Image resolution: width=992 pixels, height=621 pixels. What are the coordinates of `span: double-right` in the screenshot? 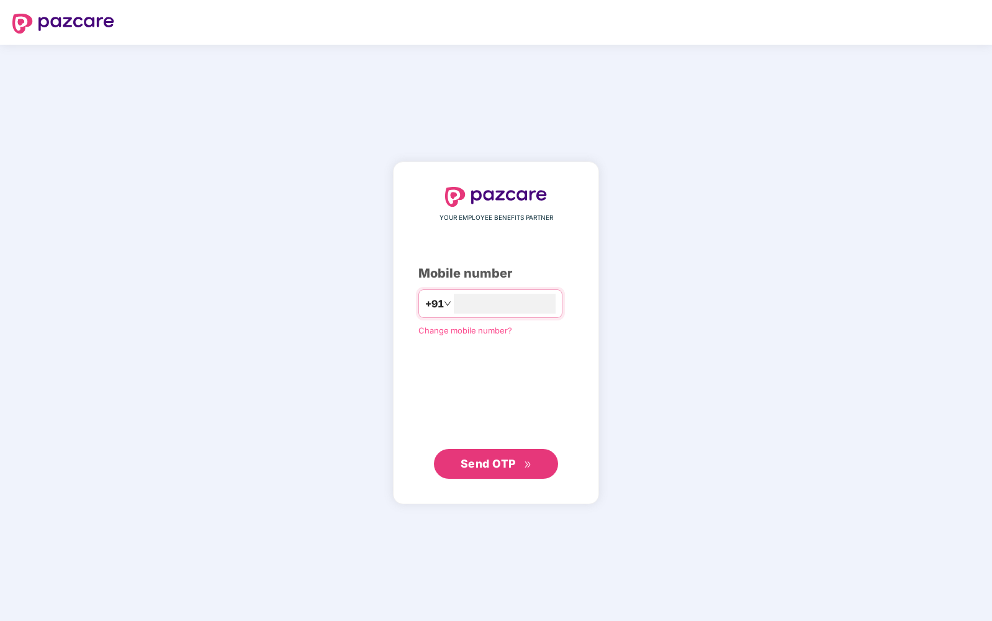 It's located at (528, 464).